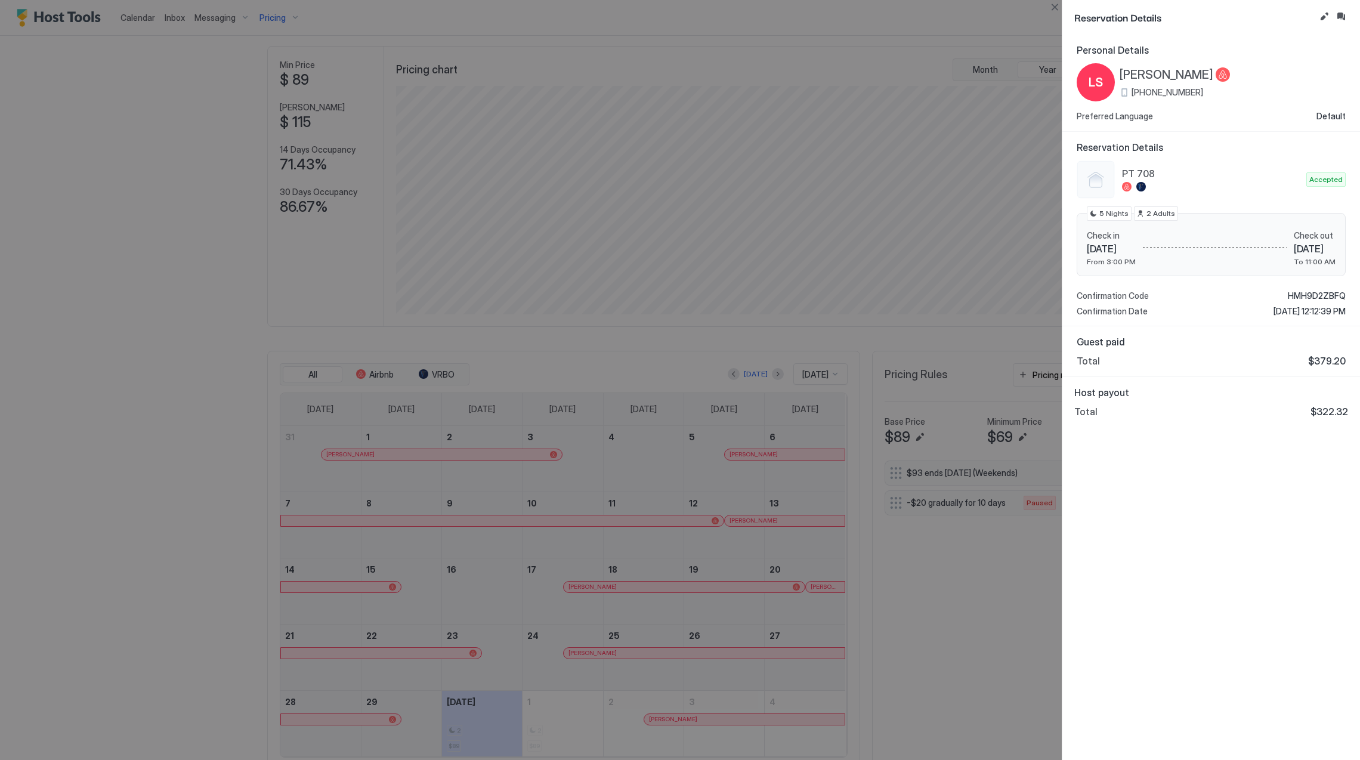 Image resolution: width=1360 pixels, height=760 pixels. I want to click on span: Default, so click(1331, 116).